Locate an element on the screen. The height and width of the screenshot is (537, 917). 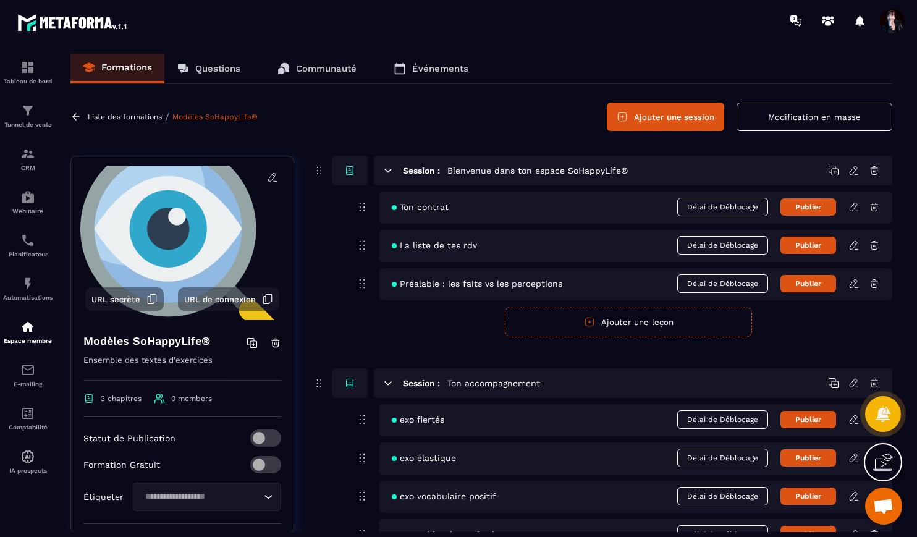
img: accountant is located at coordinates (28, 413).